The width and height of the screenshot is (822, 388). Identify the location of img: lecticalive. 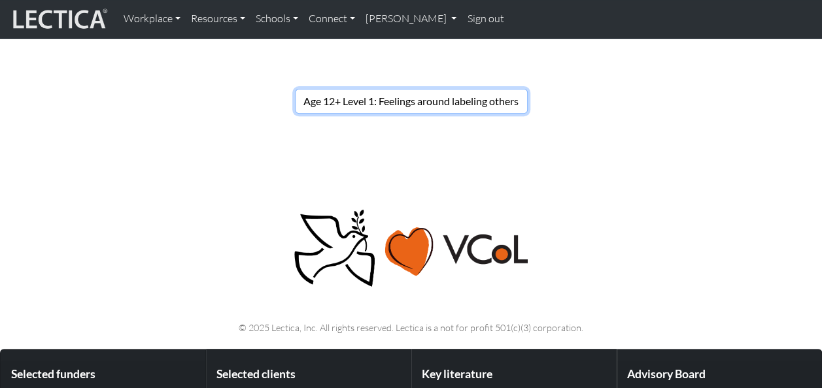
(59, 19).